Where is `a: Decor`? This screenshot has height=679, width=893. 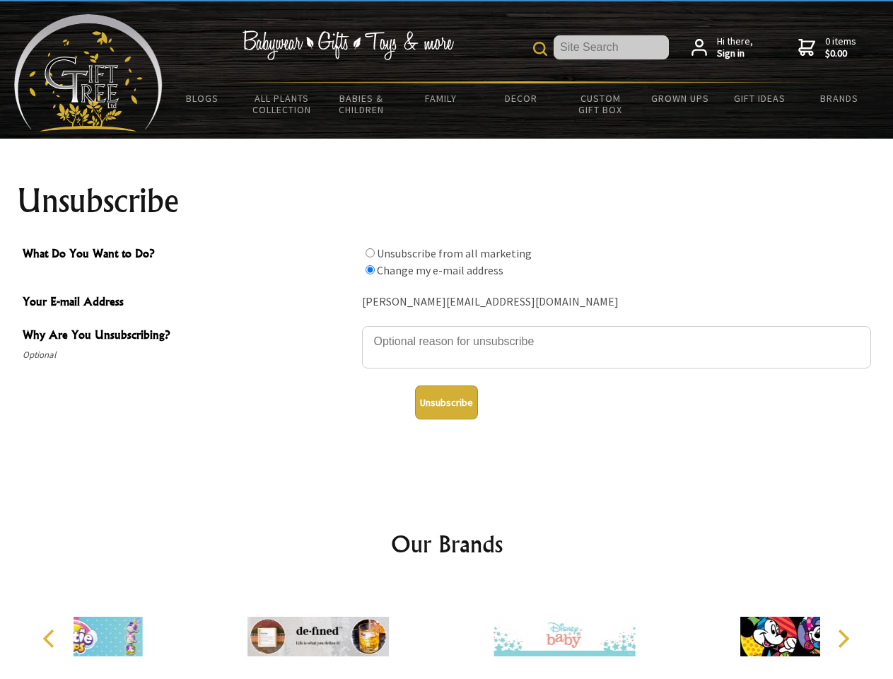 a: Decor is located at coordinates (521, 98).